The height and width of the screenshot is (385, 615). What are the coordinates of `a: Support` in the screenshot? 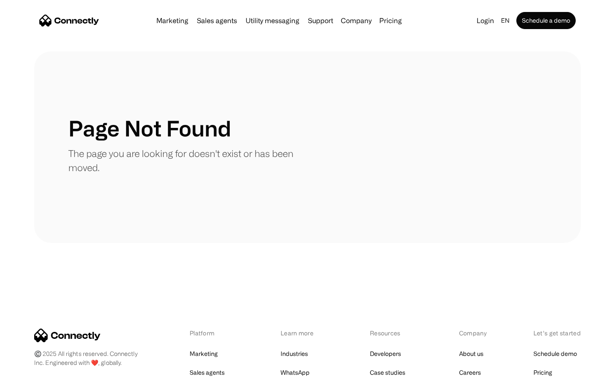 It's located at (320, 21).